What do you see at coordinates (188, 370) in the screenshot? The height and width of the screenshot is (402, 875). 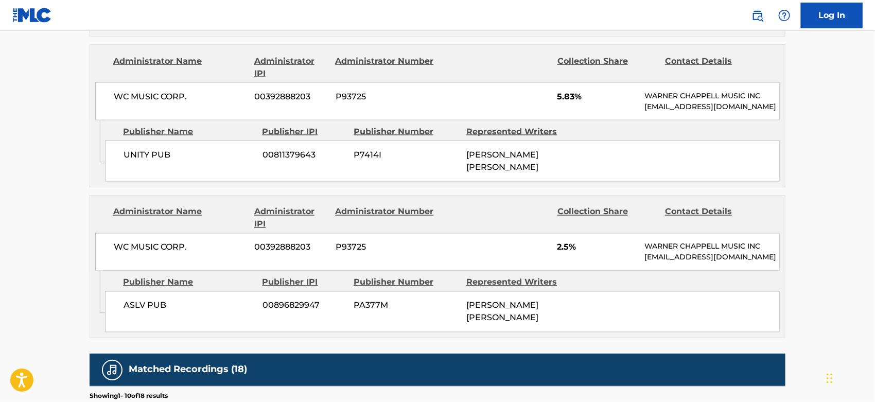 I see `h5: Matched Recordings (18)` at bounding box center [188, 370].